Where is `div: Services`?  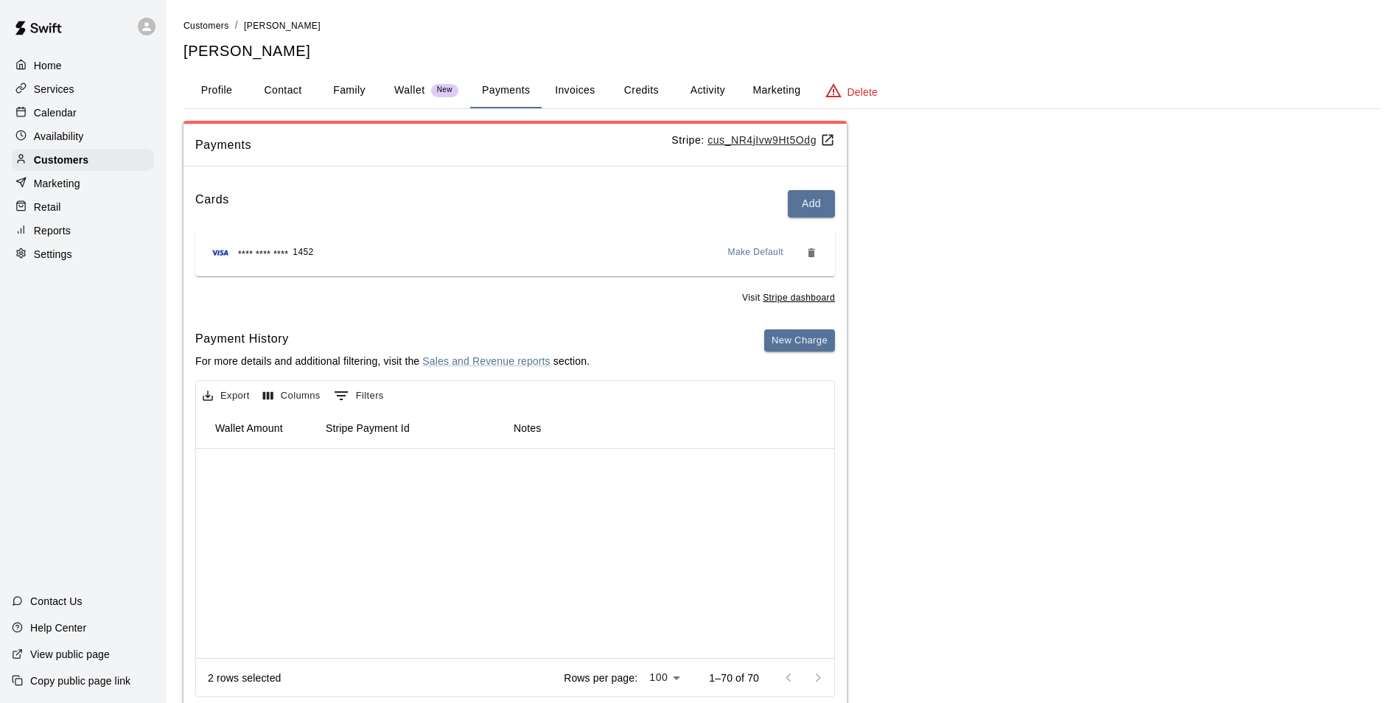 div: Services is located at coordinates (83, 89).